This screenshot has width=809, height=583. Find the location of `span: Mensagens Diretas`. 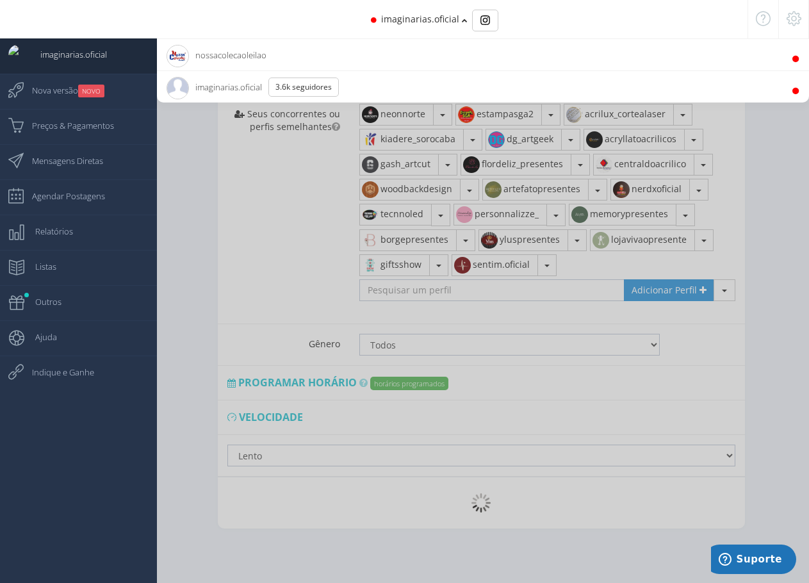

span: Mensagens Diretas is located at coordinates (61, 161).